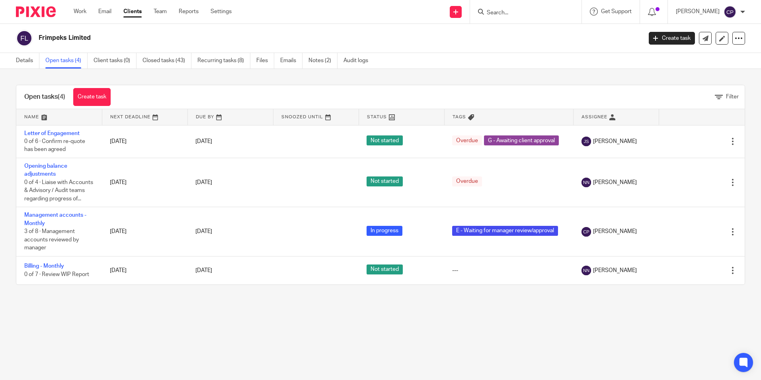 This screenshot has width=761, height=380. What do you see at coordinates (55, 145) in the screenshot?
I see `span: 0 of 6 · Confirm re-quote has been agreed` at bounding box center [55, 145].